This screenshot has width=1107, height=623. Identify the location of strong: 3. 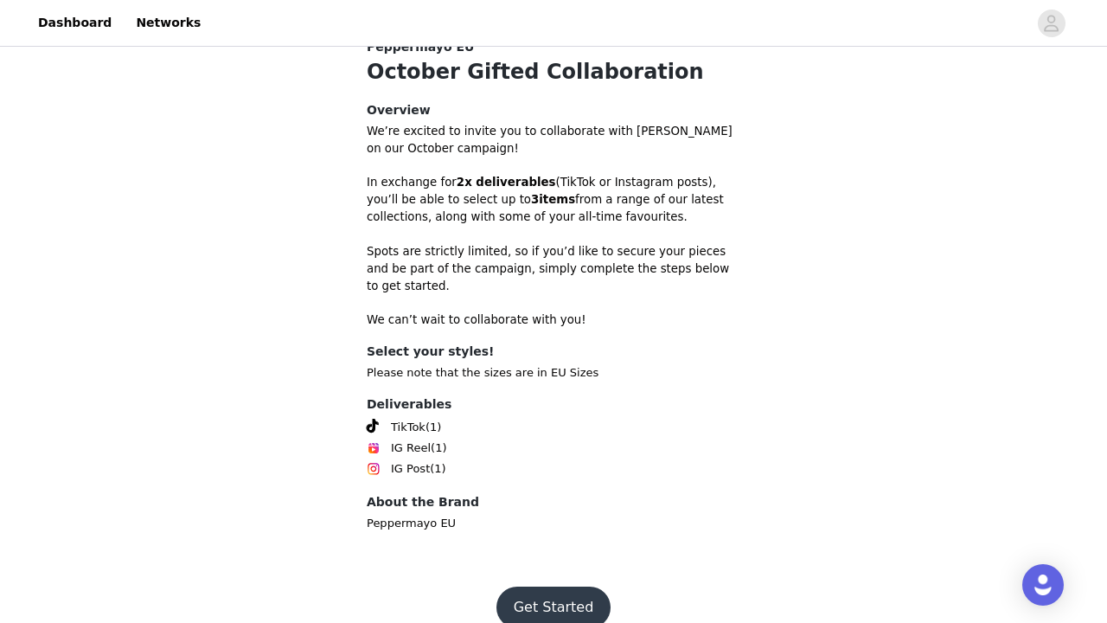
(534, 199).